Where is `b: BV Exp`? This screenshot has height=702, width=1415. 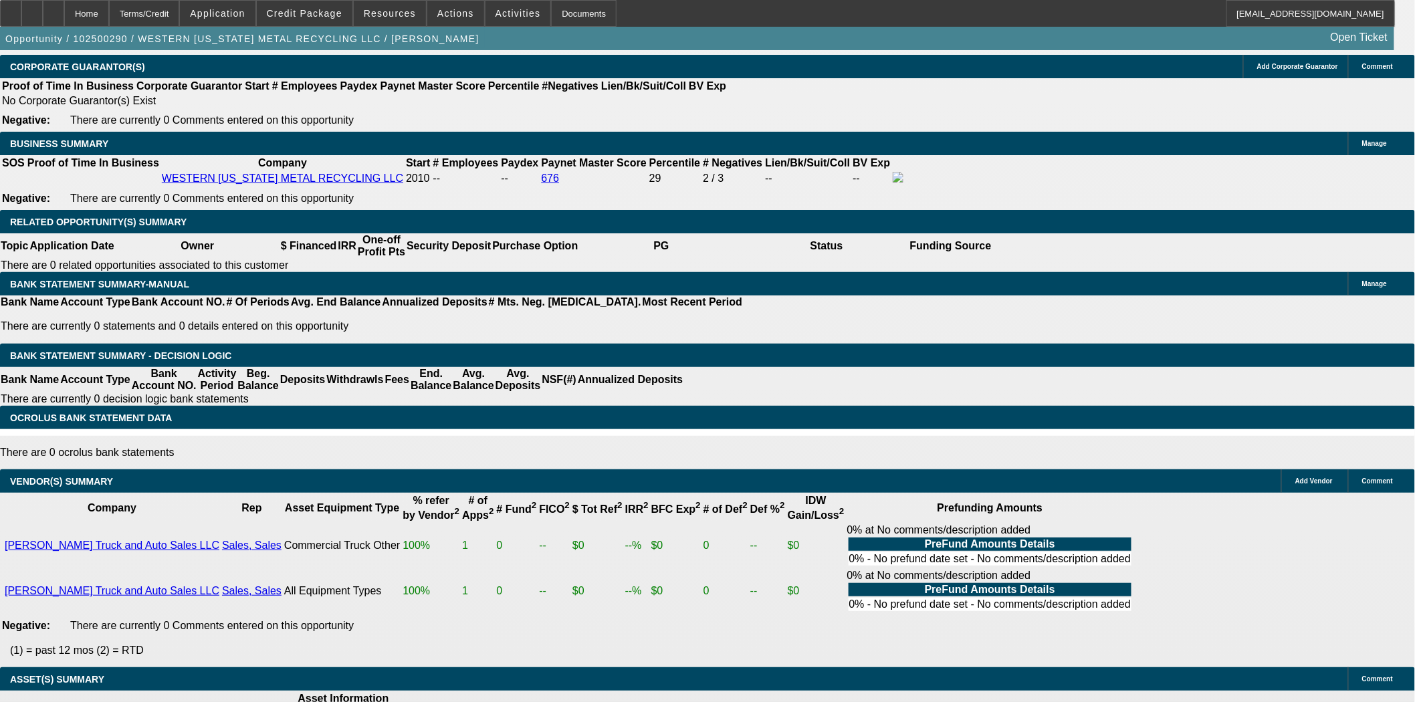 b: BV Exp is located at coordinates (871, 162).